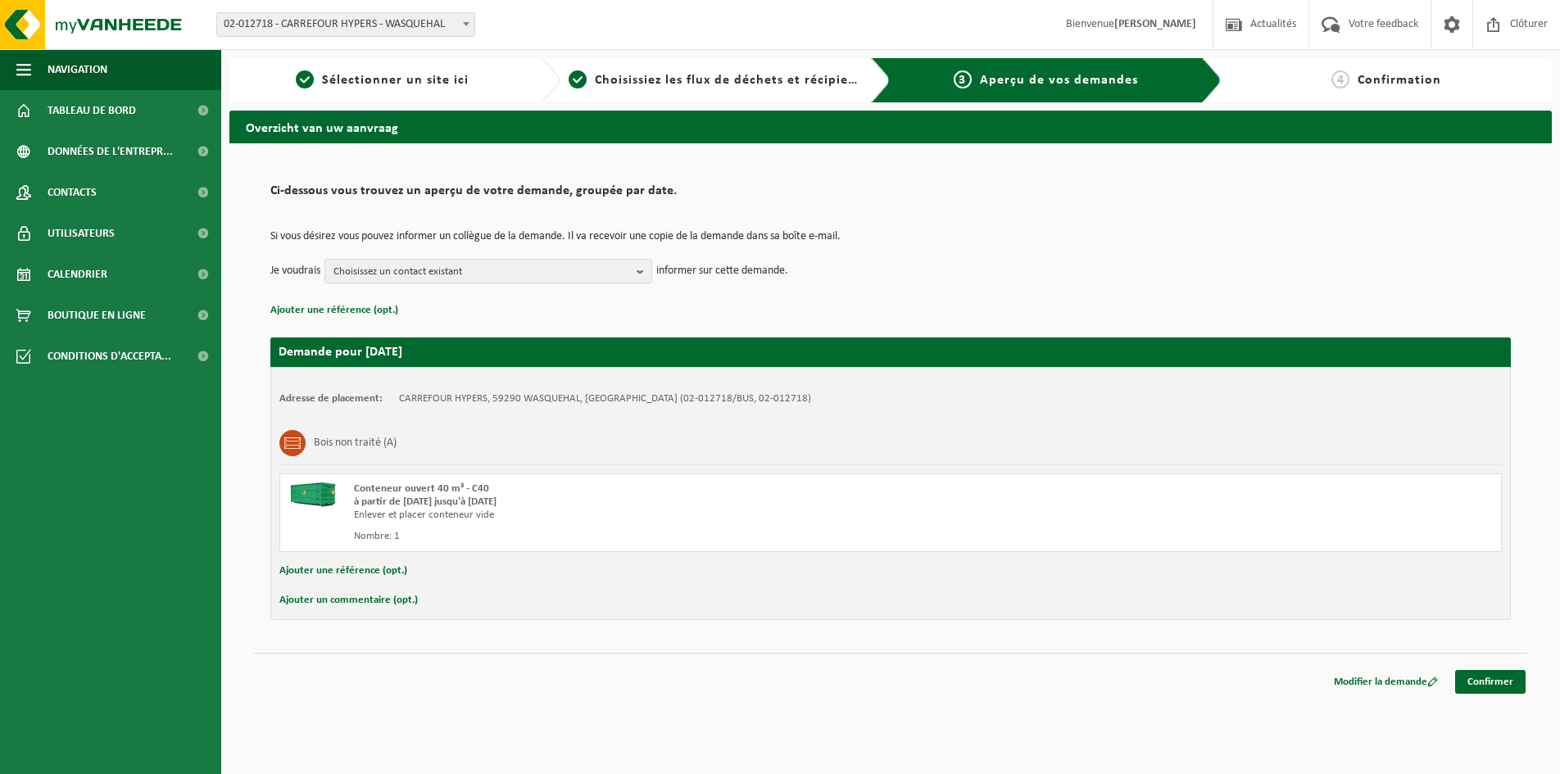 This screenshot has width=1560, height=774. Describe the element at coordinates (348, 601) in the screenshot. I see `button: Ajouter un commentaire (opt.)` at that location.